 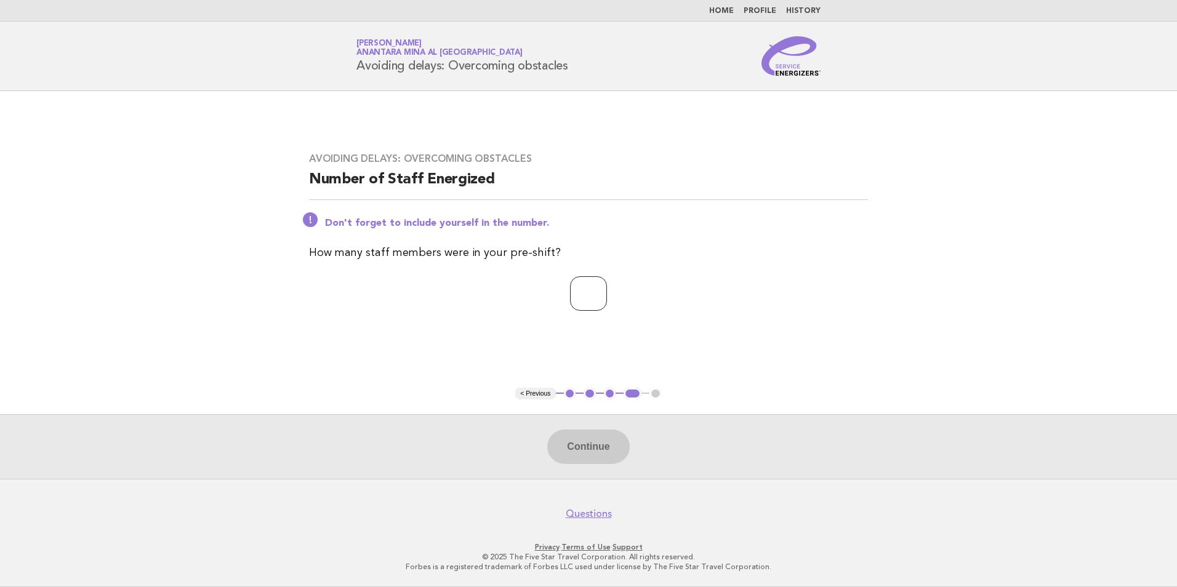 What do you see at coordinates (722, 11) in the screenshot?
I see `a: Home` at bounding box center [722, 11].